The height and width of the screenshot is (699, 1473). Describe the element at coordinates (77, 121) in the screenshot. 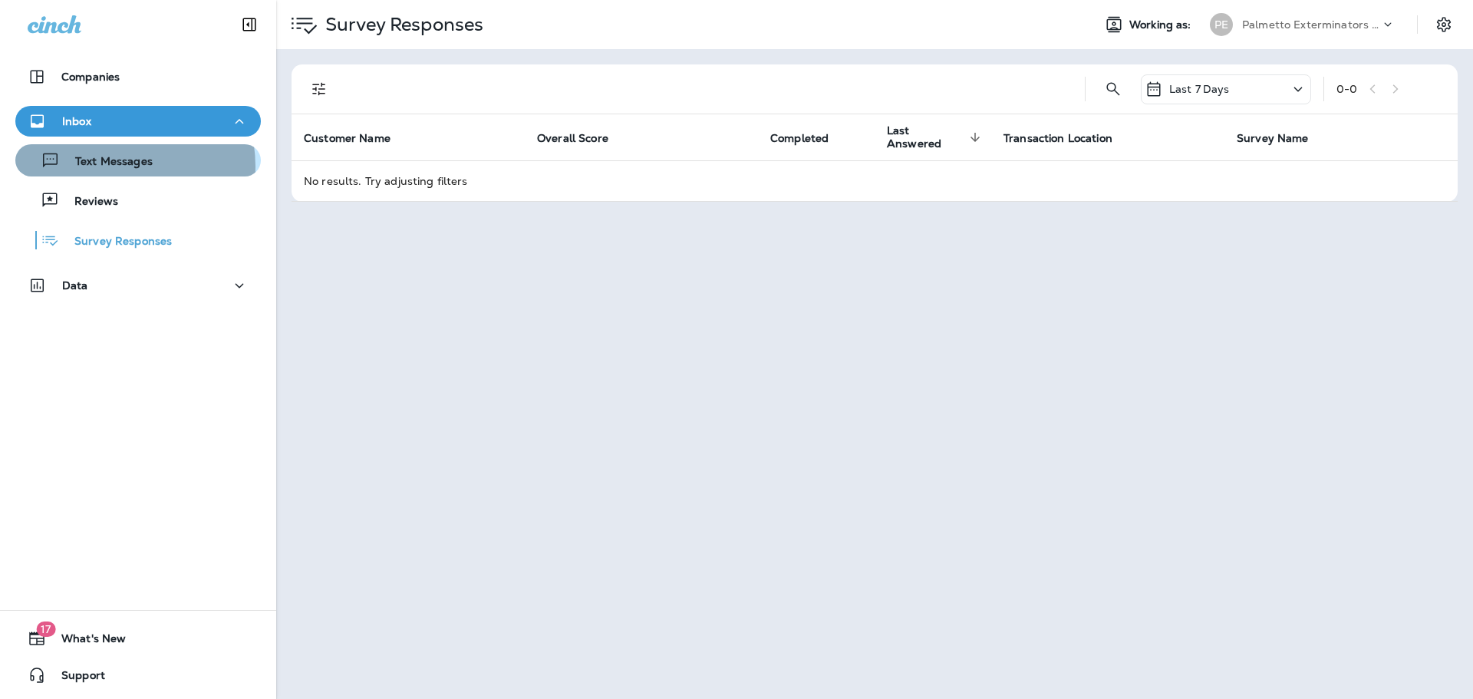

I see `p: Inbox` at that location.